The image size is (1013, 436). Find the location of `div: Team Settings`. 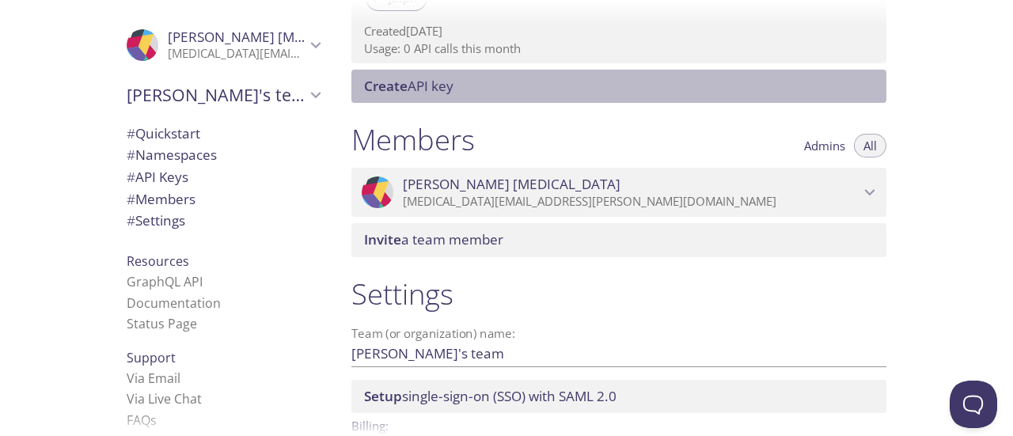

div: Team Settings is located at coordinates (223, 221).